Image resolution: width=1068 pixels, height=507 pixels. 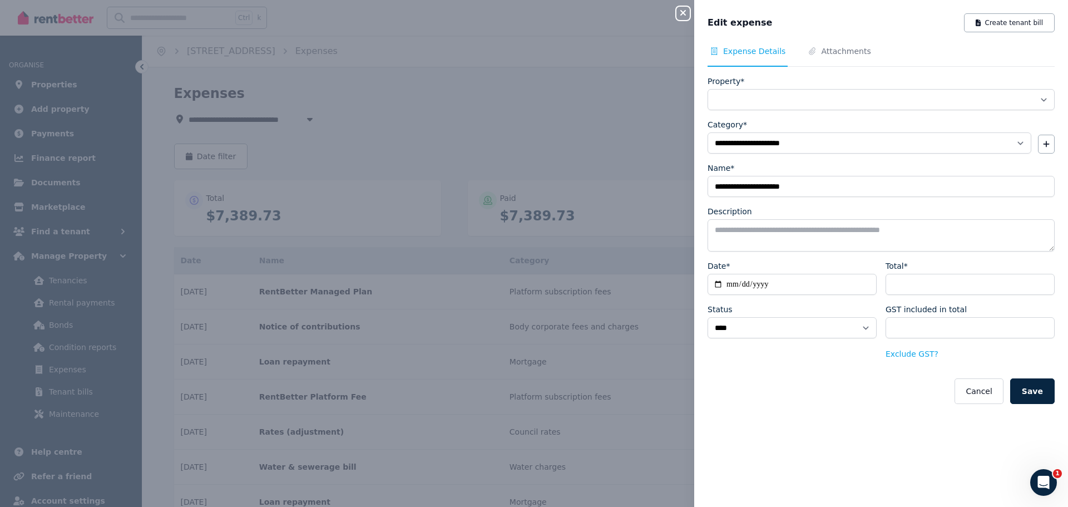 I want to click on span: Edit expense, so click(x=740, y=23).